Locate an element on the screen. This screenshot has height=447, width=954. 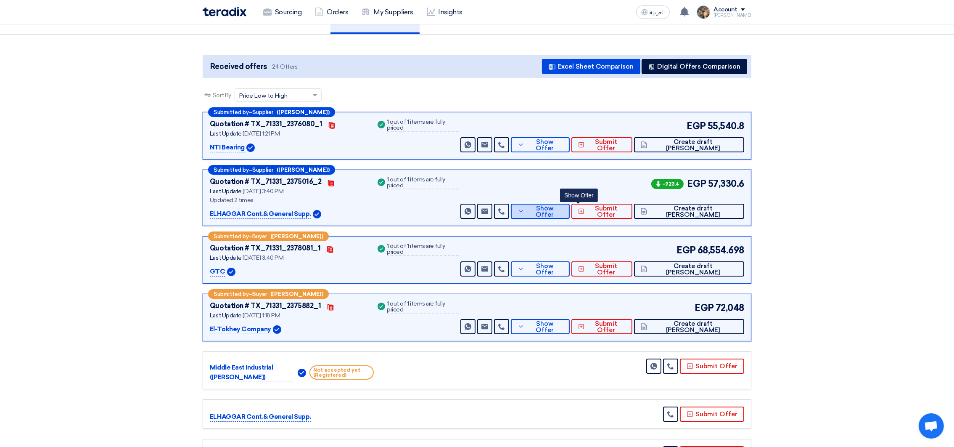
button: Digital Offers Comparison is located at coordinates (694, 66).